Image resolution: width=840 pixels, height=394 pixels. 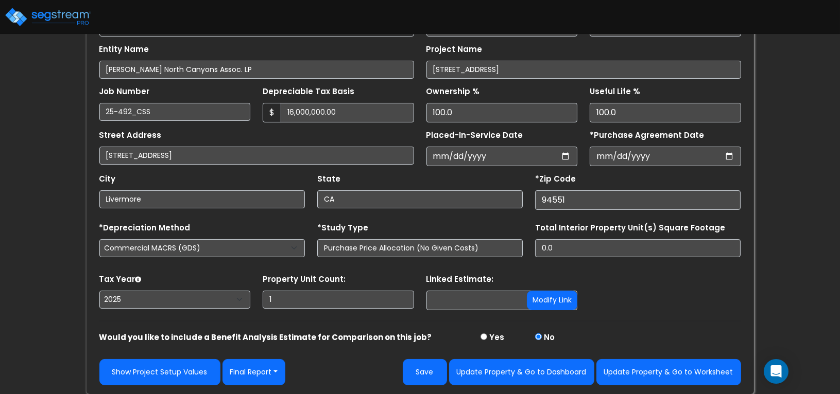 I want to click on label: *Depreciation Method, so click(x=145, y=228).